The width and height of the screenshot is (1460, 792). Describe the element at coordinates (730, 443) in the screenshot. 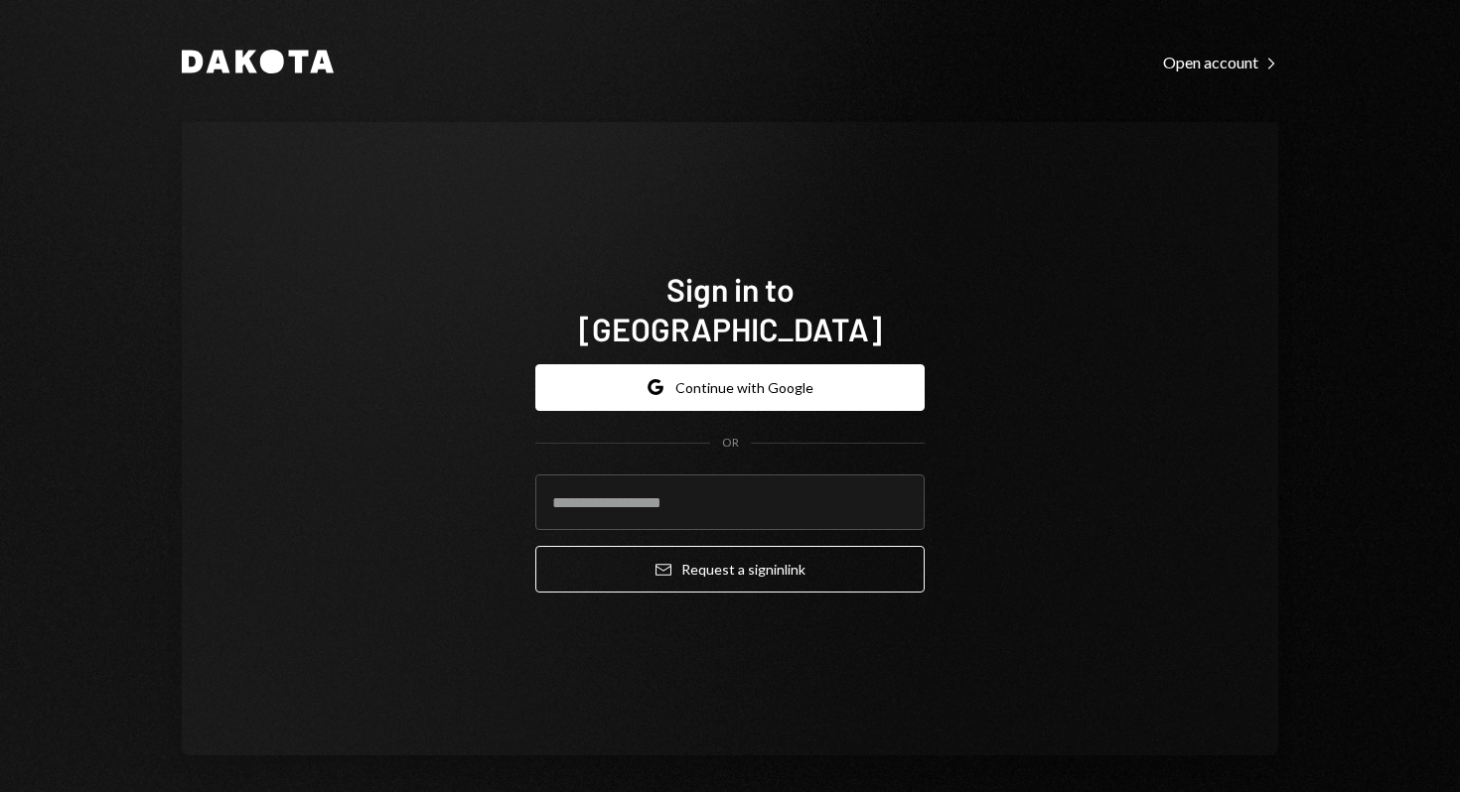

I see `div: OR` at that location.